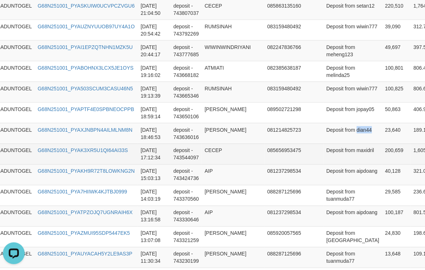 The width and height of the screenshot is (425, 270). Describe the element at coordinates (85, 254) in the screenshot. I see `a: G68N251001_PYAUYACAH5Y2LE9AS3P` at that location.